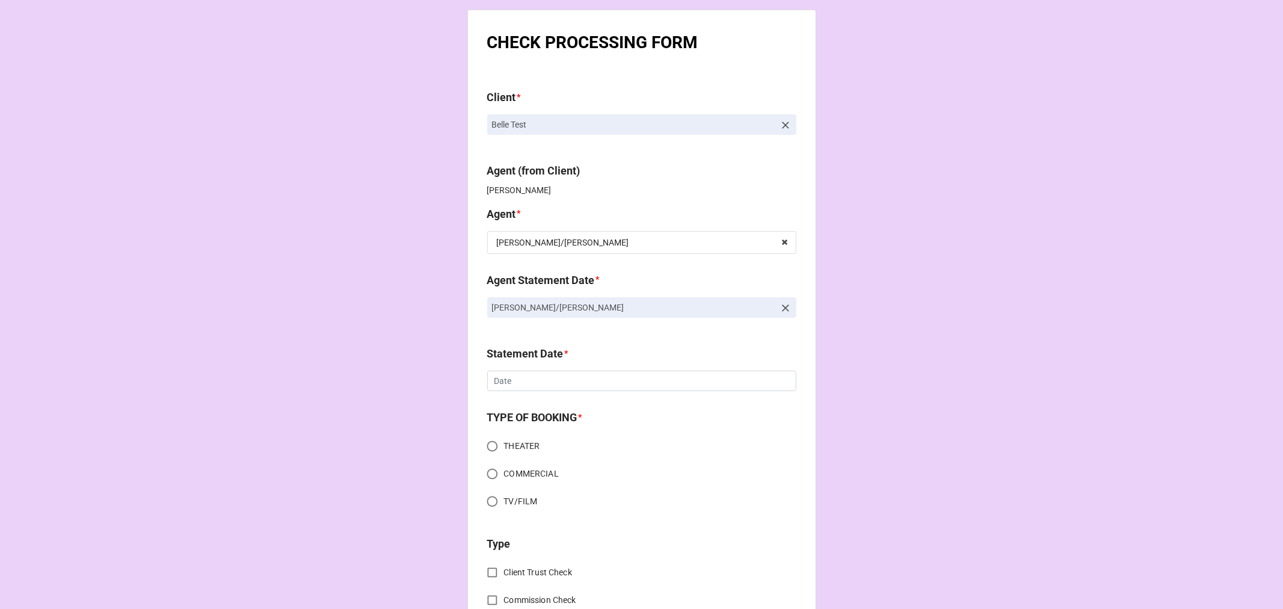 The width and height of the screenshot is (1283, 609). What do you see at coordinates (502, 97) in the screenshot?
I see `label: Client` at bounding box center [502, 97].